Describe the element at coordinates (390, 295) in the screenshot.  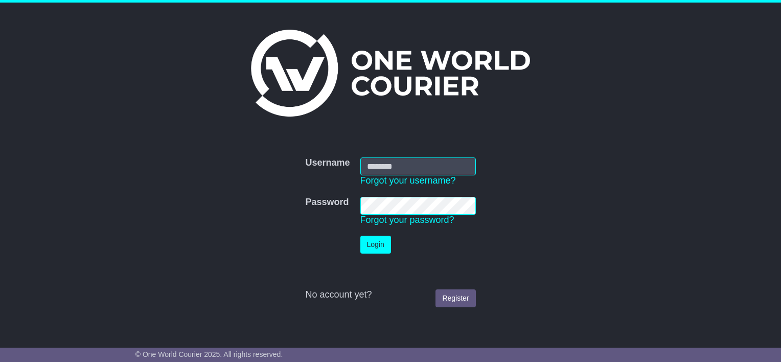
I see `div: No account yet?` at that location.